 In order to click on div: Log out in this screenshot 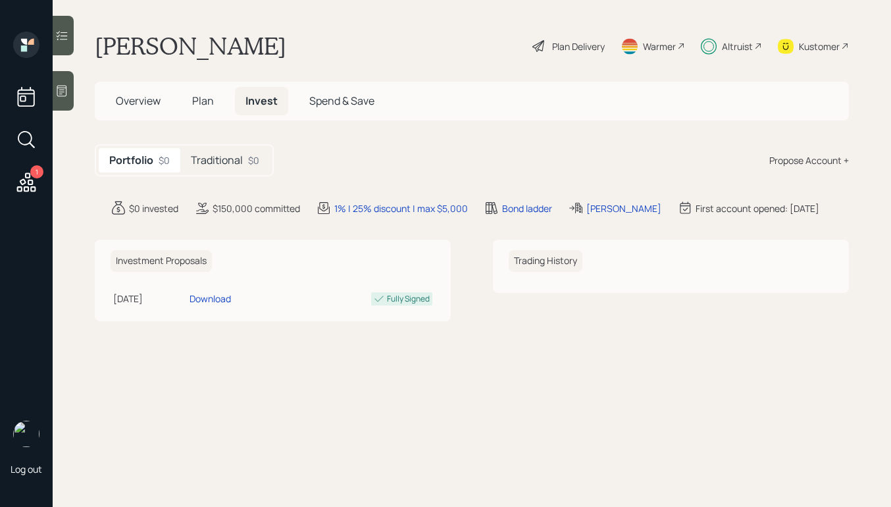, I will do `click(26, 468)`.